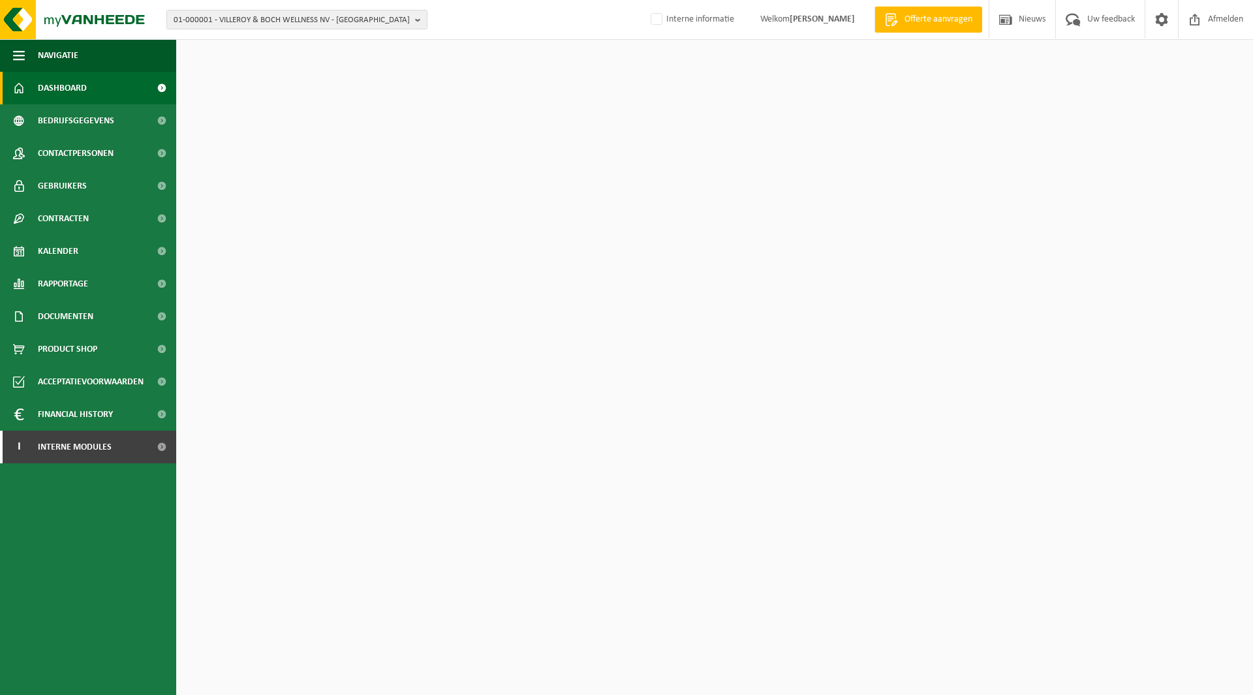  What do you see at coordinates (75, 414) in the screenshot?
I see `span: Financial History` at bounding box center [75, 414].